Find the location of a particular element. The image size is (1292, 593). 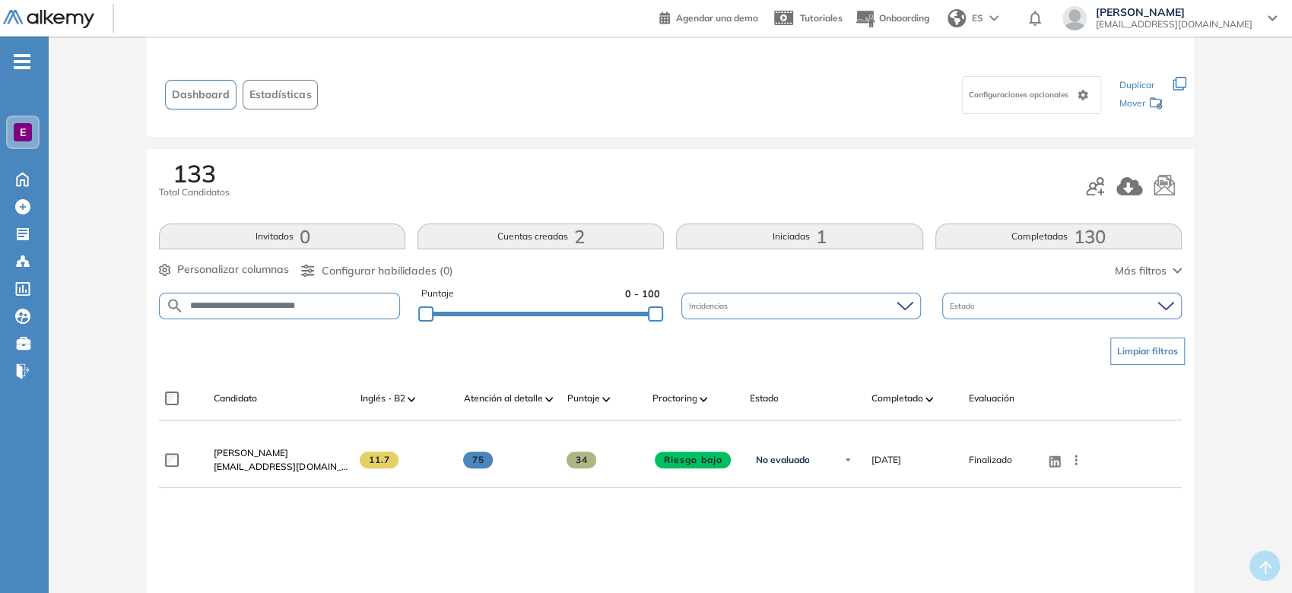

span: Candidato is located at coordinates (235, 398).